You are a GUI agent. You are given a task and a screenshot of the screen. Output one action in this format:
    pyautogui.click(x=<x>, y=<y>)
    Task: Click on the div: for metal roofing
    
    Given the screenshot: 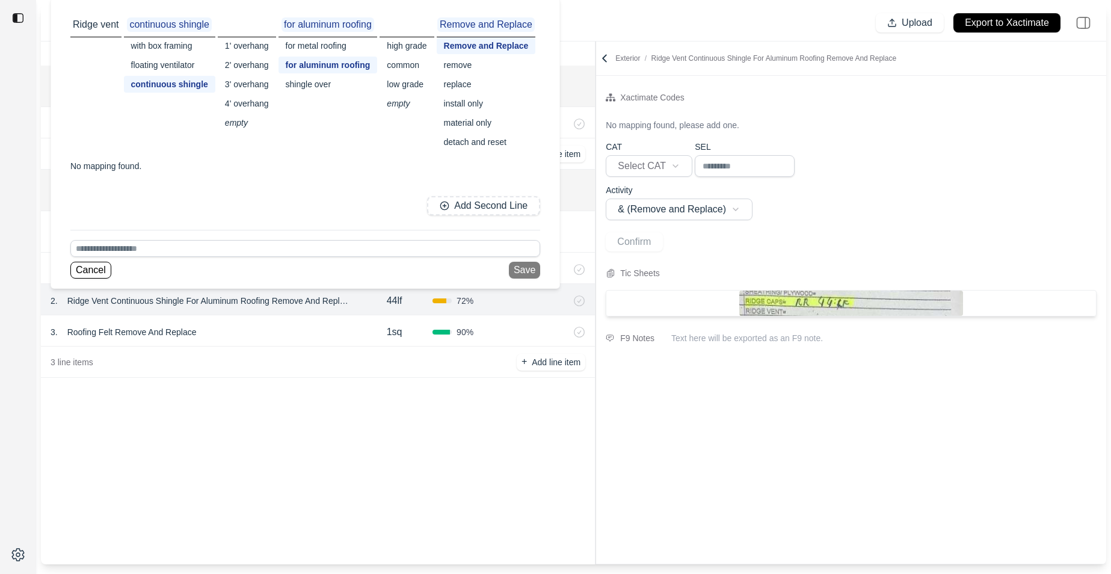 What is the action you would take?
    pyautogui.click(x=328, y=46)
    